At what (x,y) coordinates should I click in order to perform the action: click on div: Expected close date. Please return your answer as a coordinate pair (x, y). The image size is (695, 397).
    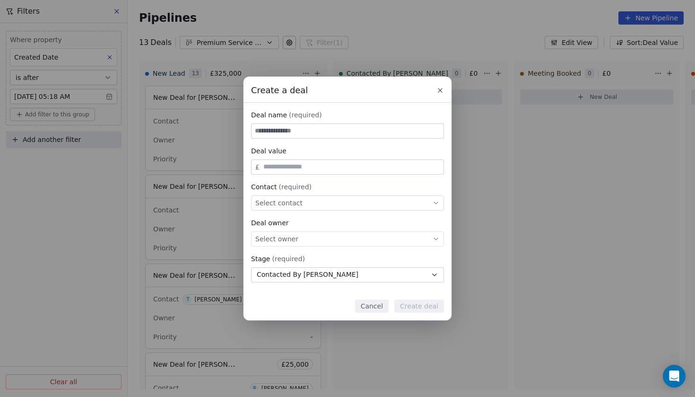
    Looking at the image, I should click on (348, 295).